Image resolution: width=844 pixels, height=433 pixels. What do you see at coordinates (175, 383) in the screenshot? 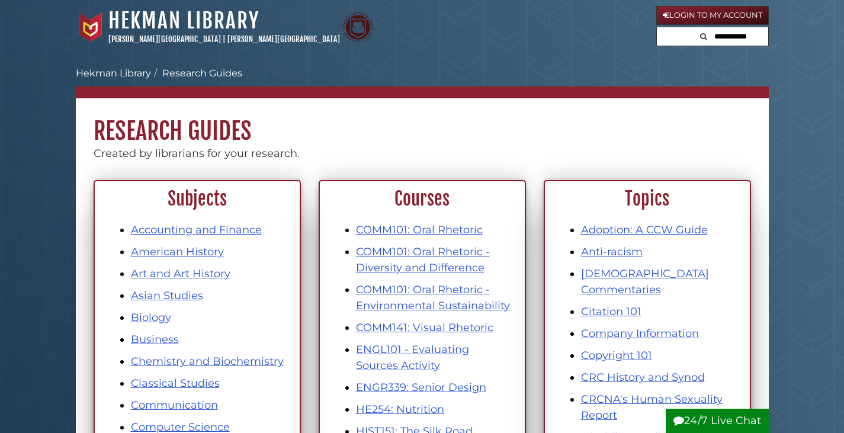
I see `a: Classical Studies` at bounding box center [175, 383].